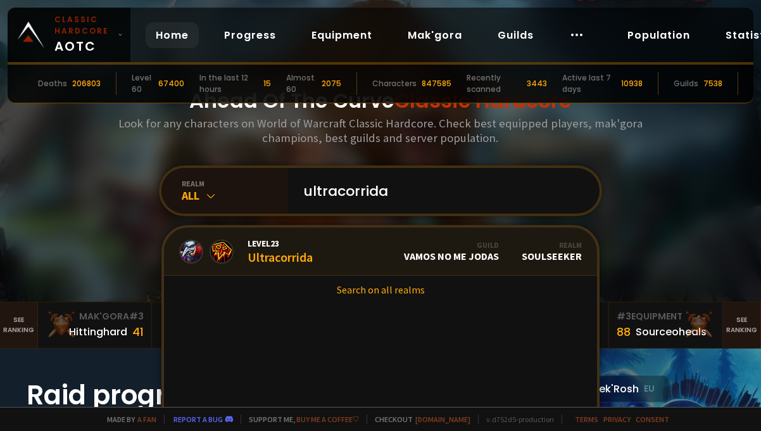  What do you see at coordinates (98, 331) in the screenshot?
I see `div: Hittinghard` at bounding box center [98, 331].